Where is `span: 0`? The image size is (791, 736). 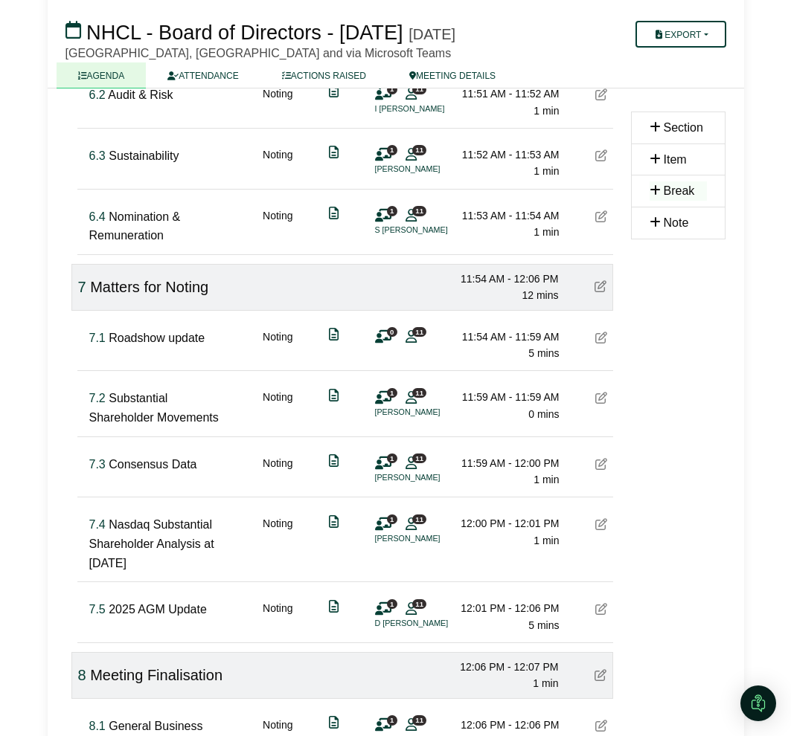
span: 0 is located at coordinates (392, 332).